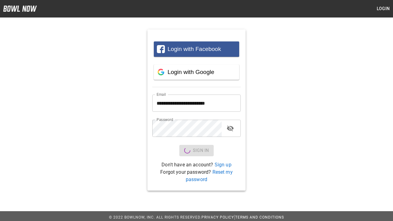  What do you see at coordinates (196, 72) in the screenshot?
I see `button: Login with Google` at bounding box center [196, 72].